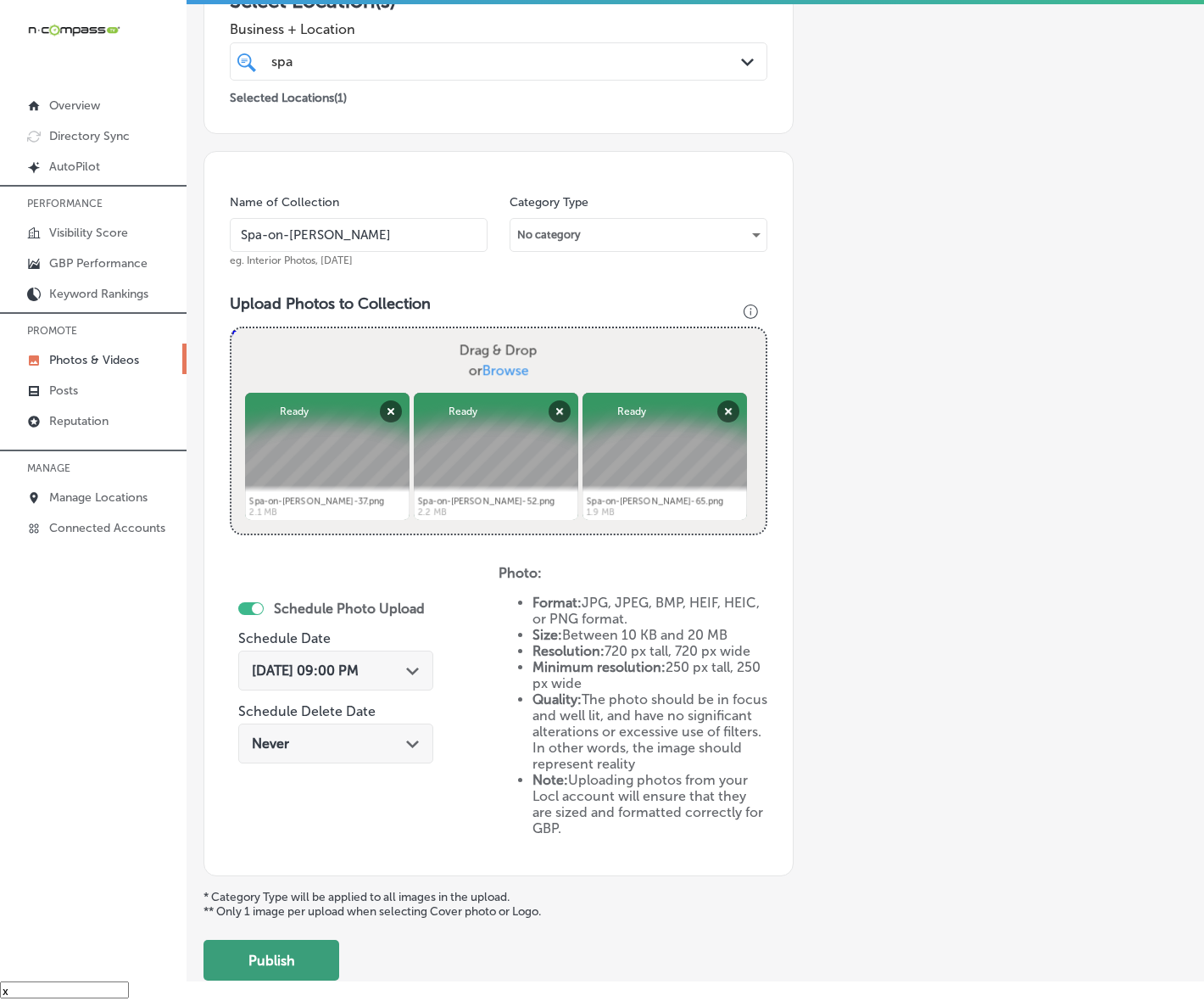 This screenshot has height=1001, width=1204. What do you see at coordinates (271, 743) in the screenshot?
I see `span: Never` at bounding box center [271, 743].